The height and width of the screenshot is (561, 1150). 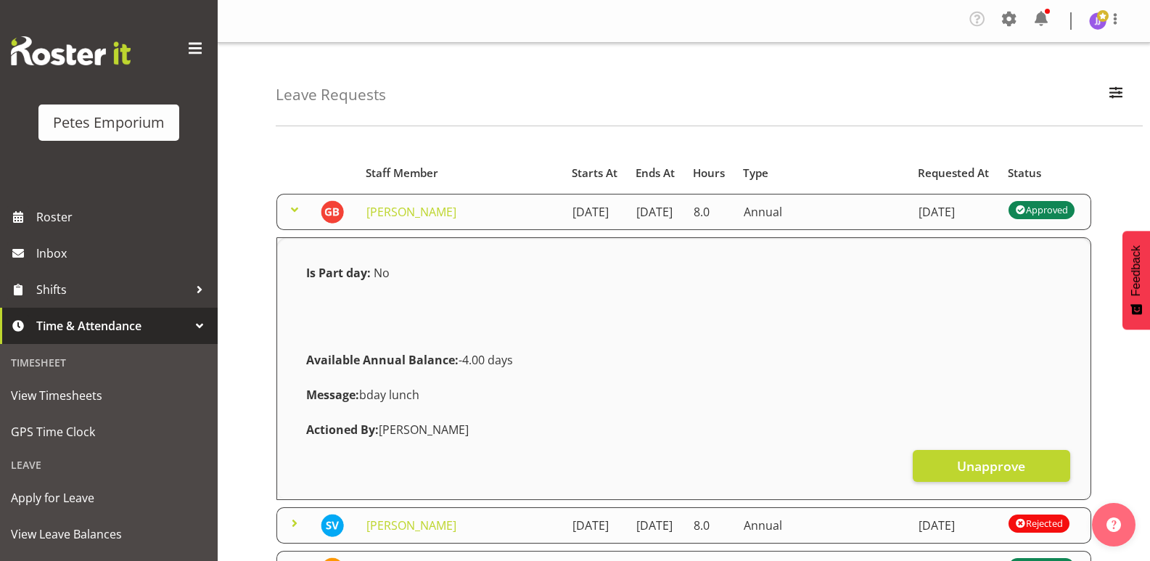 What do you see at coordinates (1041, 210) in the screenshot?
I see `div: Approved` at bounding box center [1041, 210].